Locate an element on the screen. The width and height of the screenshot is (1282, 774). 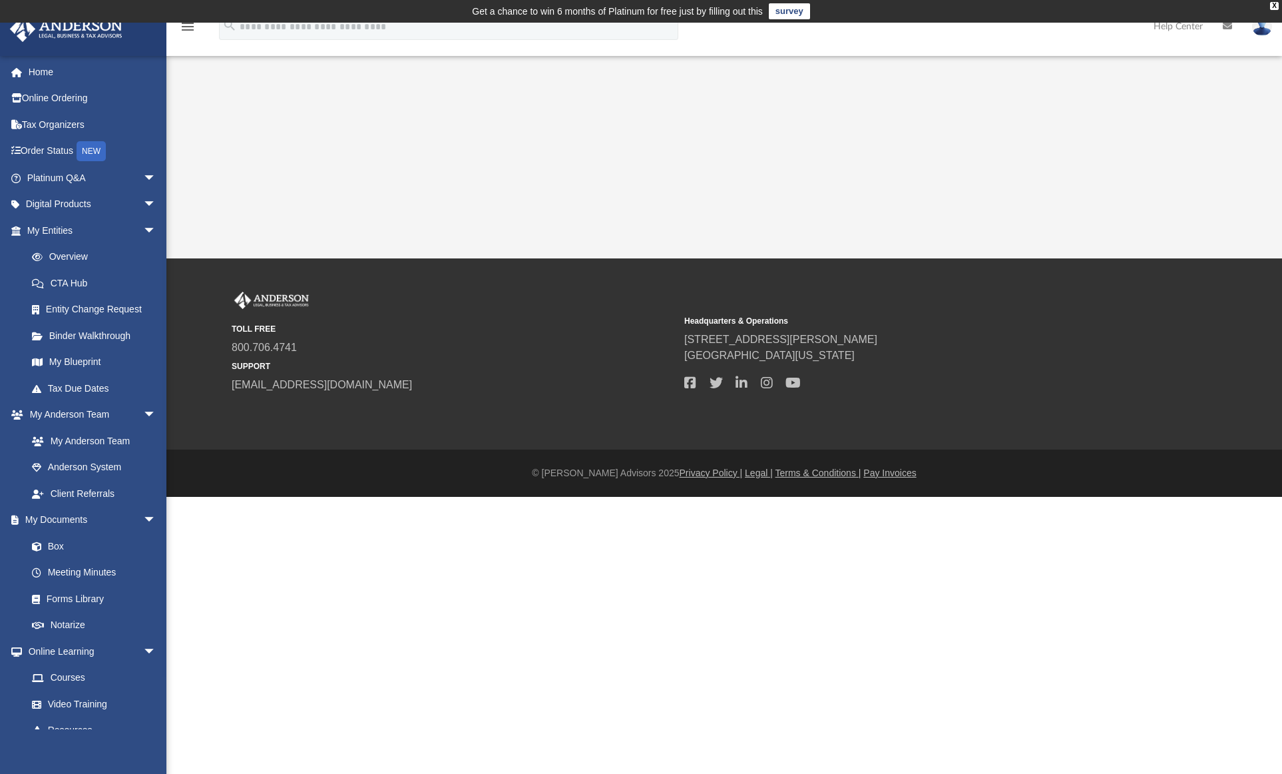
a: My Anderson Teamarrow_drop_down is located at coordinates (89, 415).